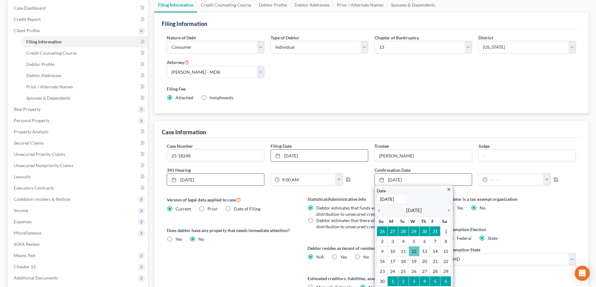  I want to click on td: 2, so click(403, 281).